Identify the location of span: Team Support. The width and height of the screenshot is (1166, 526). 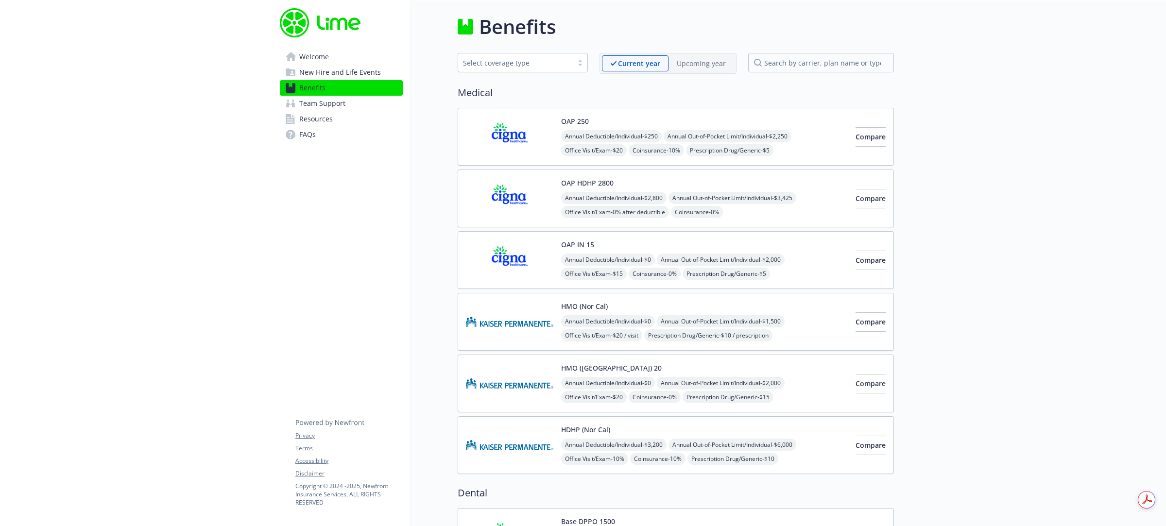
(322, 103).